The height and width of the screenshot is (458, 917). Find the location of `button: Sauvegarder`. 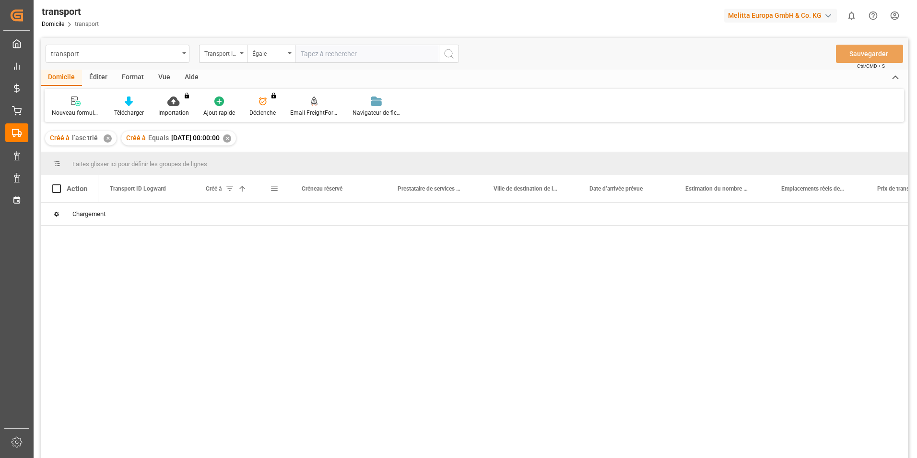

button: Sauvegarder is located at coordinates (870, 54).